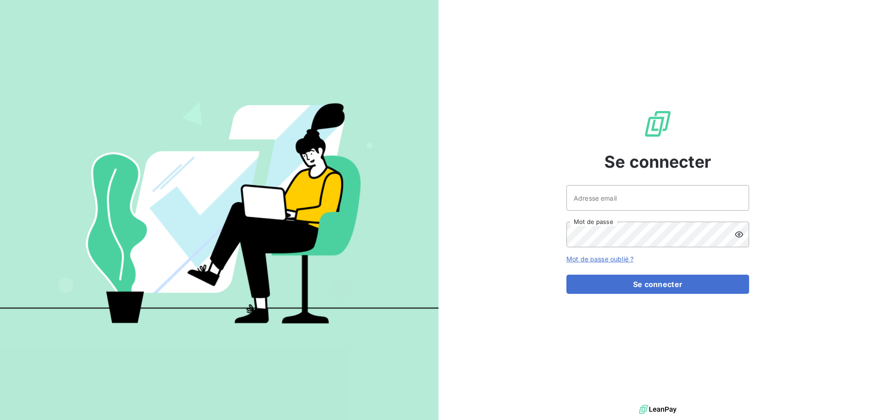 The height and width of the screenshot is (420, 877). What do you see at coordinates (600, 258) in the screenshot?
I see `a: Mot de passe oublié ?` at bounding box center [600, 258].